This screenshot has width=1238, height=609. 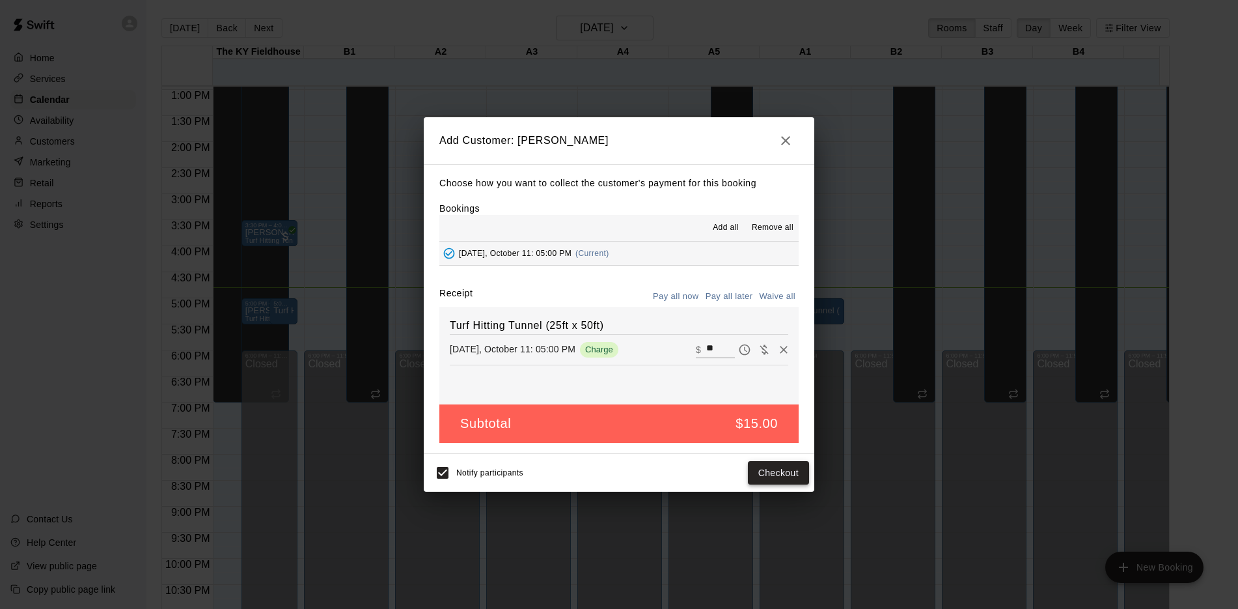 I want to click on button: Pay all now, so click(x=676, y=296).